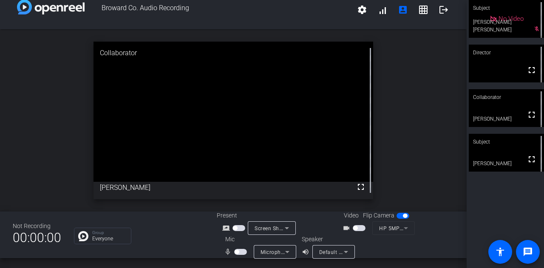 The height and width of the screenshot is (268, 544). What do you see at coordinates (259, 216) in the screenshot?
I see `div: Present` at bounding box center [259, 216].